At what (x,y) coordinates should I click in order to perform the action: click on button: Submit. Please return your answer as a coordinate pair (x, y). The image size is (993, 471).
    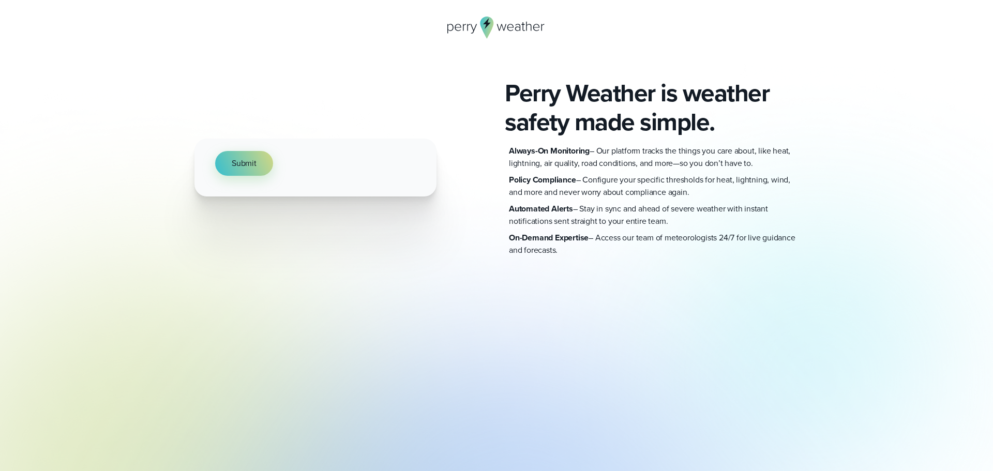
    Looking at the image, I should click on (244, 163).